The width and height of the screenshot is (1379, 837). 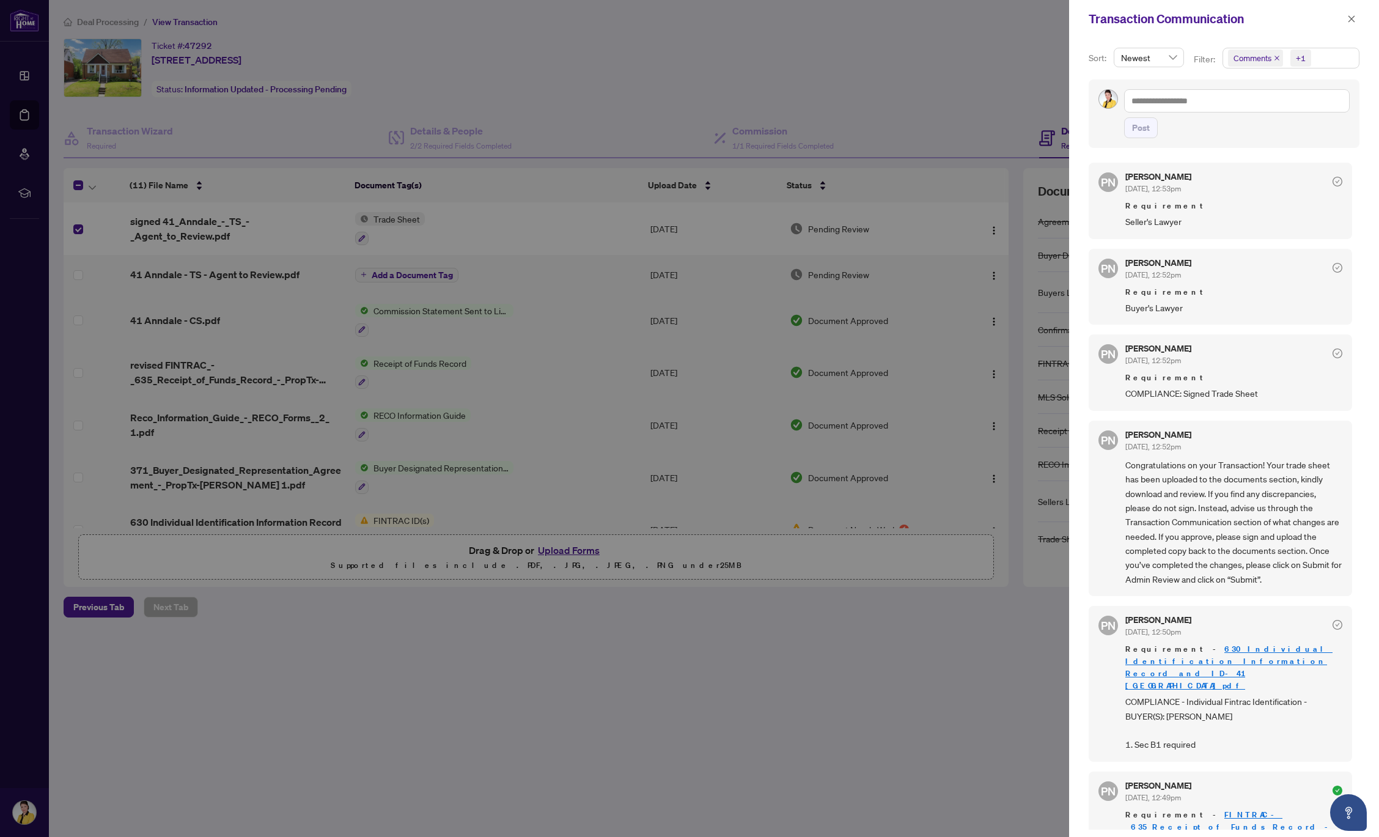 I want to click on button: Post, so click(x=1140, y=128).